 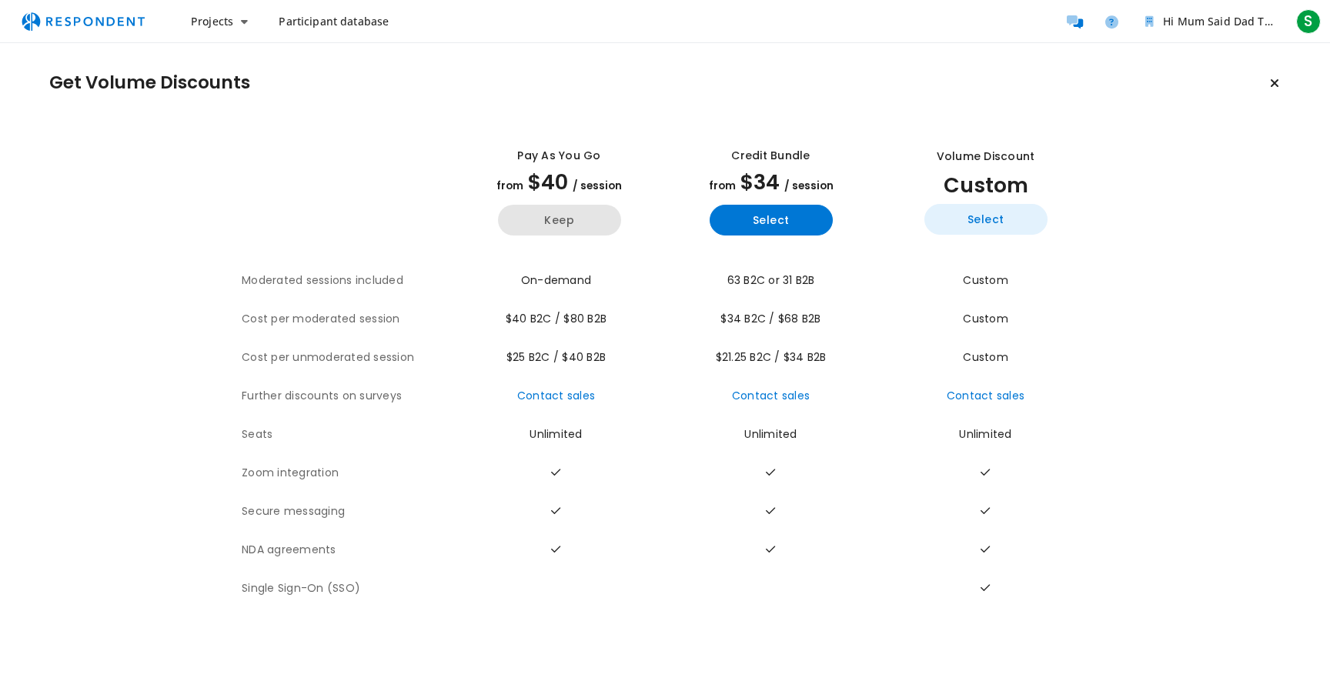 What do you see at coordinates (347, 319) in the screenshot?
I see `th: Cost per moderated session` at bounding box center [347, 319].